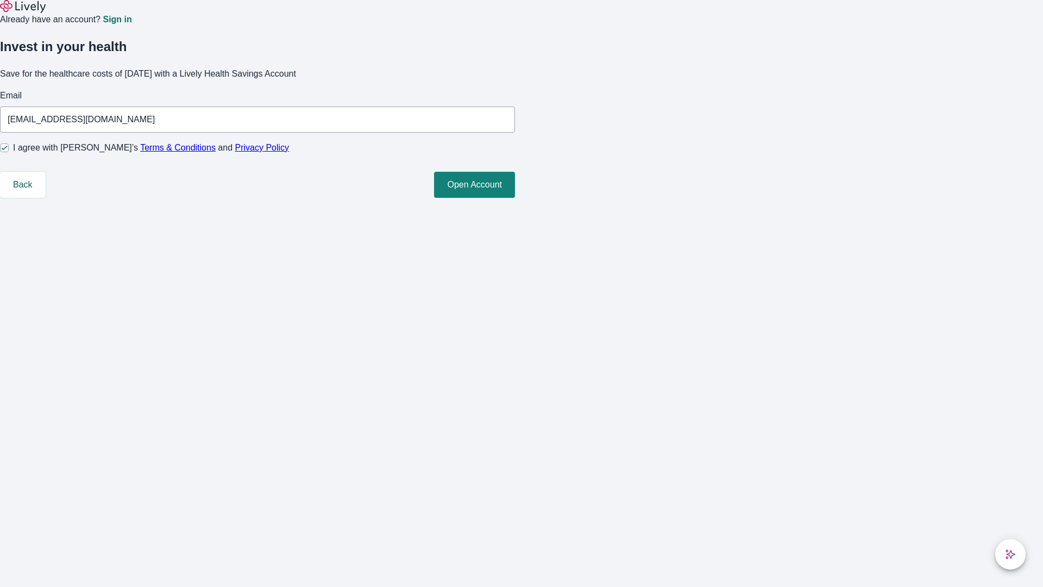  What do you see at coordinates (474, 185) in the screenshot?
I see `button: Open Account` at bounding box center [474, 185].